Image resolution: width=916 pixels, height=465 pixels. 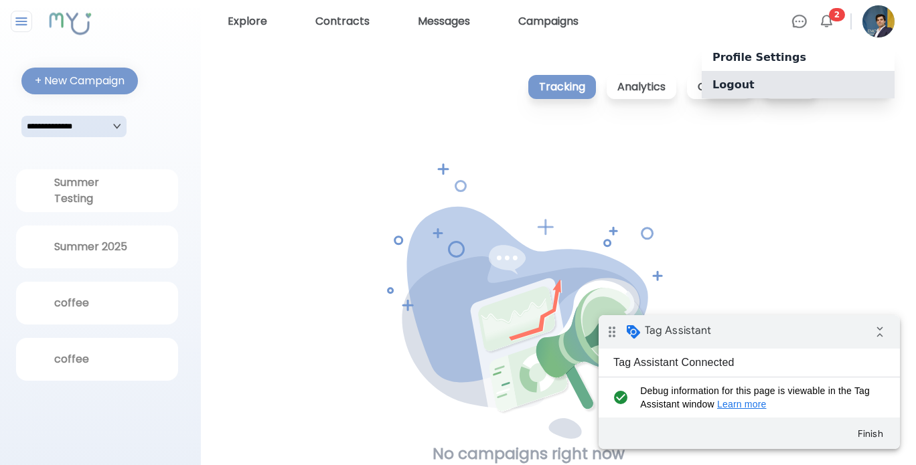 What do you see at coordinates (97, 191) in the screenshot?
I see `div: Summer Testing` at bounding box center [97, 191].